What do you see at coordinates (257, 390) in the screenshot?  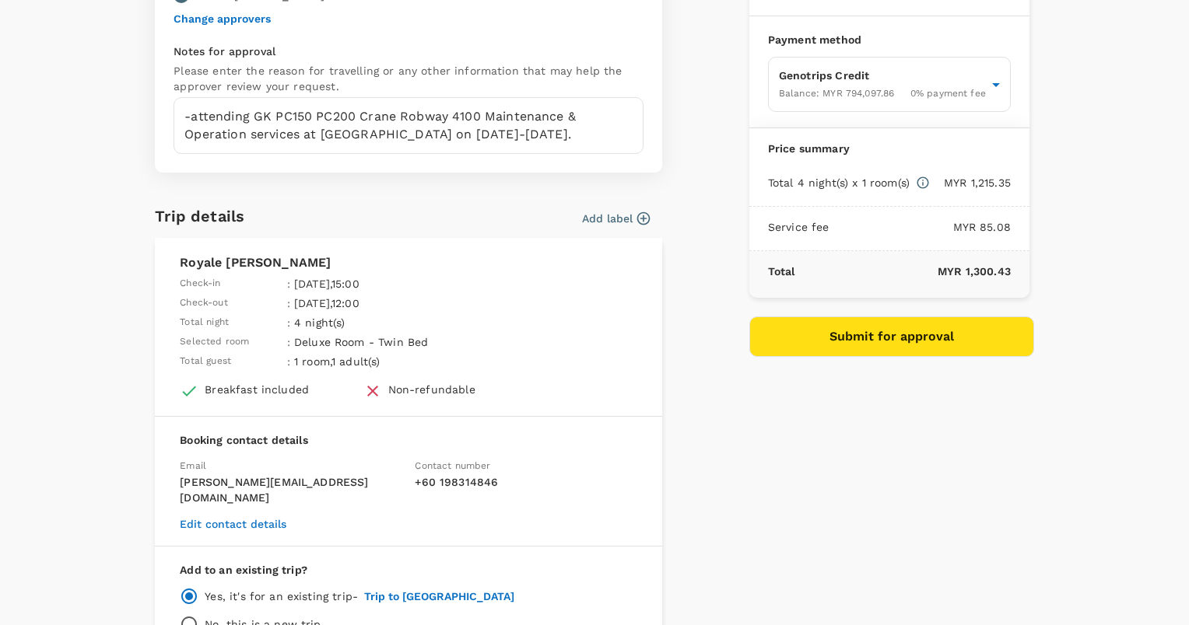 I see `div: Breakfast included` at bounding box center [257, 390].